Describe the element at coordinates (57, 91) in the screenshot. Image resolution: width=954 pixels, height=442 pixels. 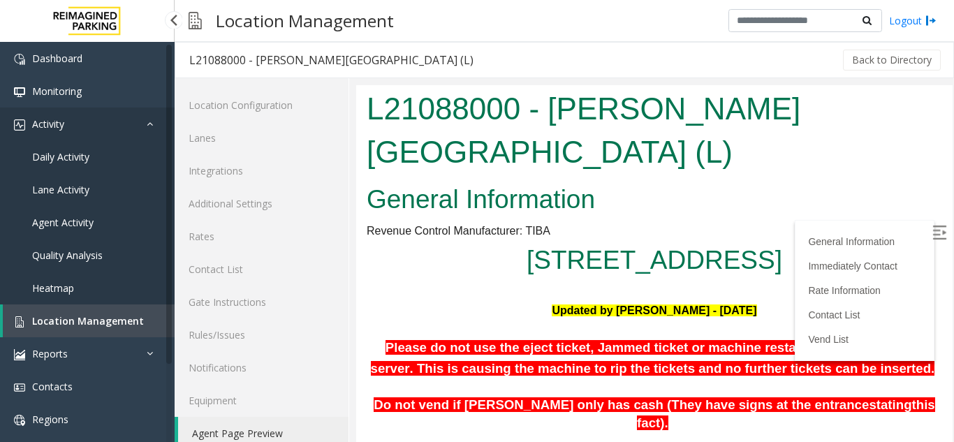
I see `span: Monitoring` at that location.